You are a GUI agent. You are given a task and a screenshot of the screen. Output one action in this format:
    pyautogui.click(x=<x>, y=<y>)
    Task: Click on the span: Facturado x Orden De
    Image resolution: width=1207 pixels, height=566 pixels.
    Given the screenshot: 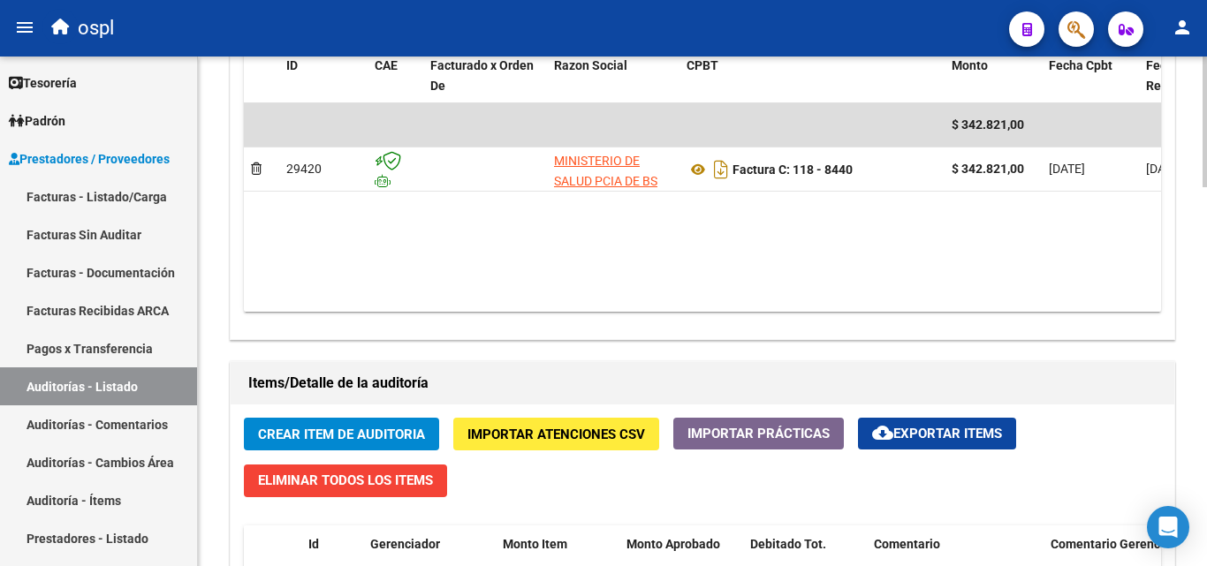 What is the action you would take?
    pyautogui.click(x=482, y=75)
    